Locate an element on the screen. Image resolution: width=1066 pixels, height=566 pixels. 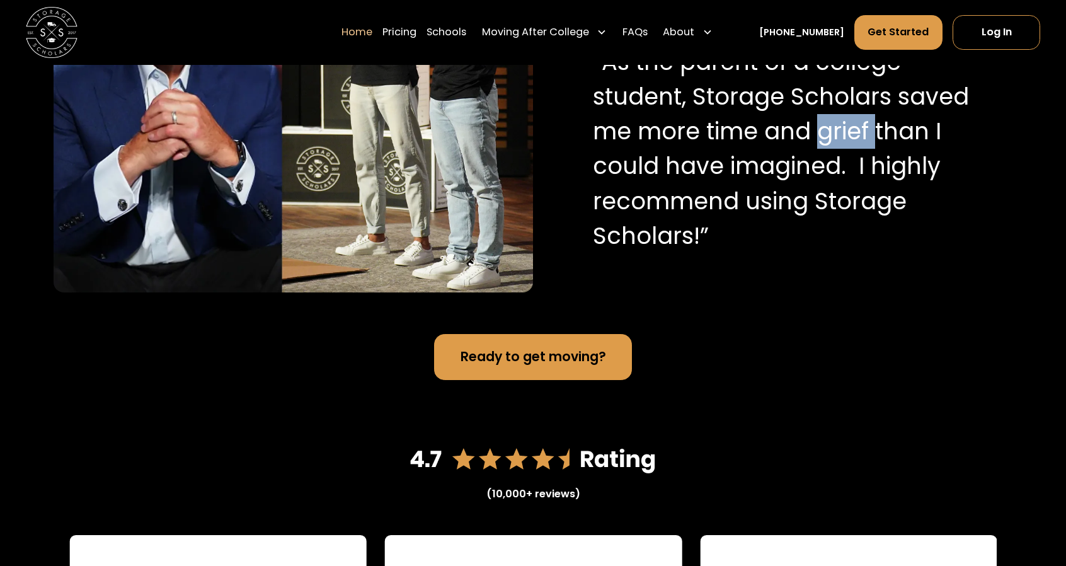
a: Ready to get moving? is located at coordinates (533, 357).